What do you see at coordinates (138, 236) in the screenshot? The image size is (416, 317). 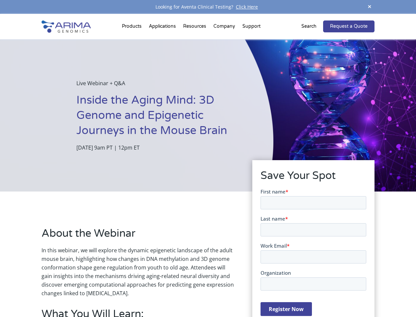 I see `h2: About the Webinar` at bounding box center [138, 236].